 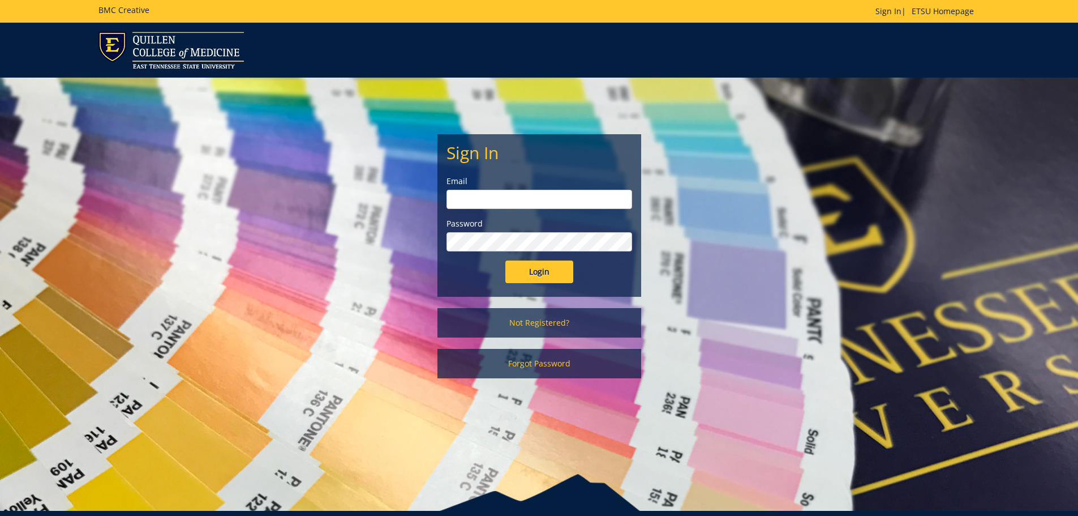 What do you see at coordinates (539, 363) in the screenshot?
I see `a: Forgot Password` at bounding box center [539, 363].